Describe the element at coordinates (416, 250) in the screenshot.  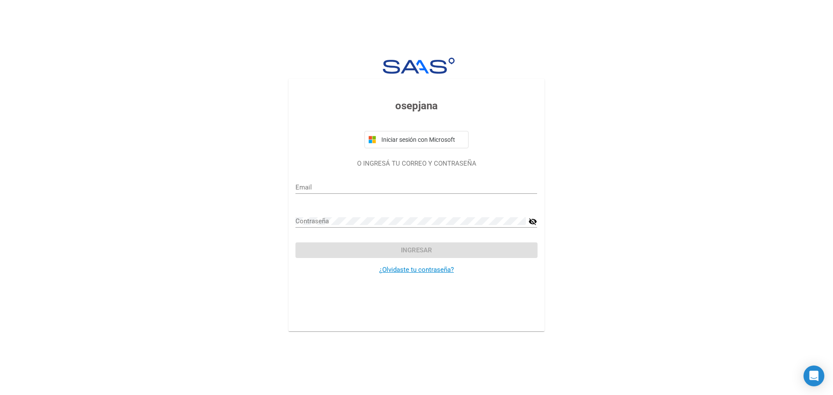
I see `span: Ingresar` at that location.